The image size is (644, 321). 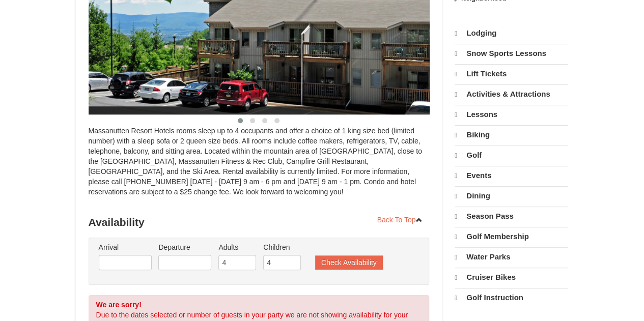 I want to click on label: Arrival, so click(x=125, y=248).